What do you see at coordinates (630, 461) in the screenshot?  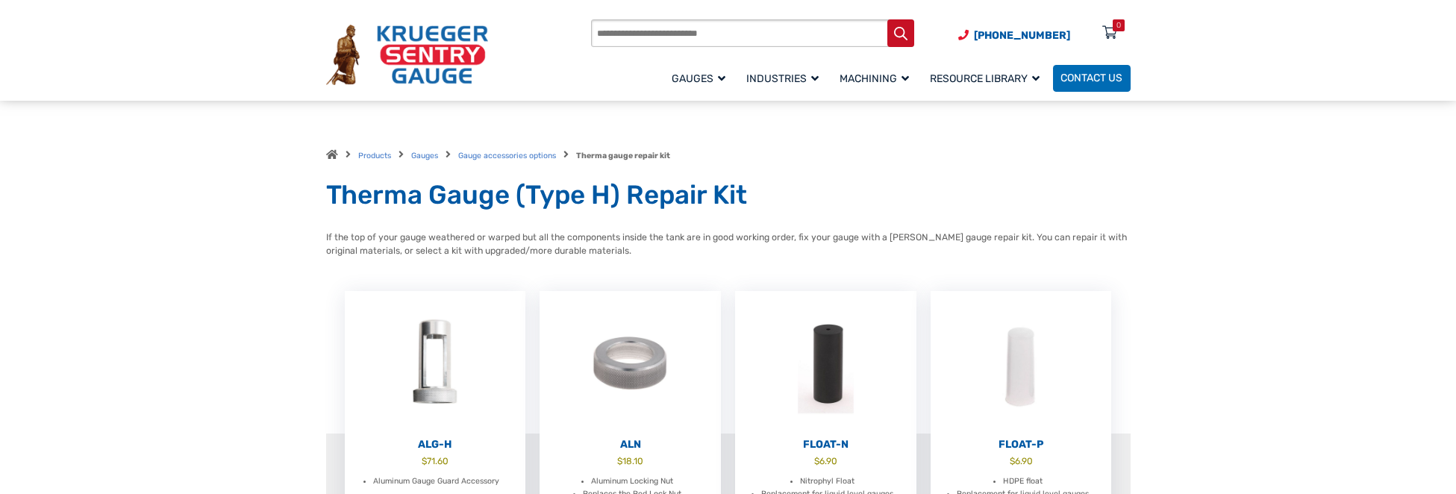 I see `bdi: 18.10` at bounding box center [630, 461].